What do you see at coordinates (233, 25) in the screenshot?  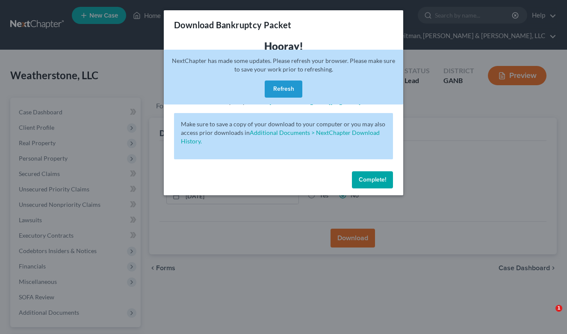 I see `h3: Download Bankruptcy Packet` at bounding box center [233, 25].